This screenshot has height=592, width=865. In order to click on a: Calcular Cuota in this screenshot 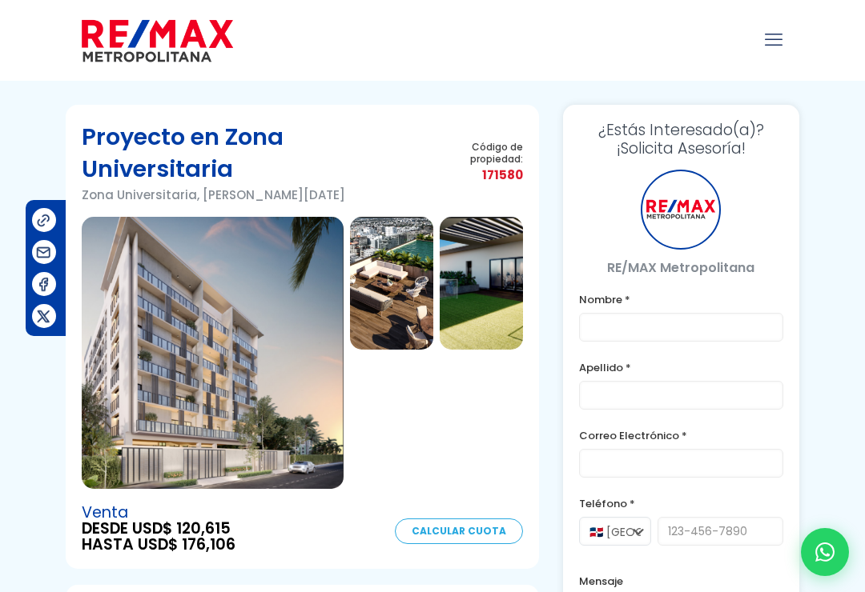, I will do `click(459, 532)`.